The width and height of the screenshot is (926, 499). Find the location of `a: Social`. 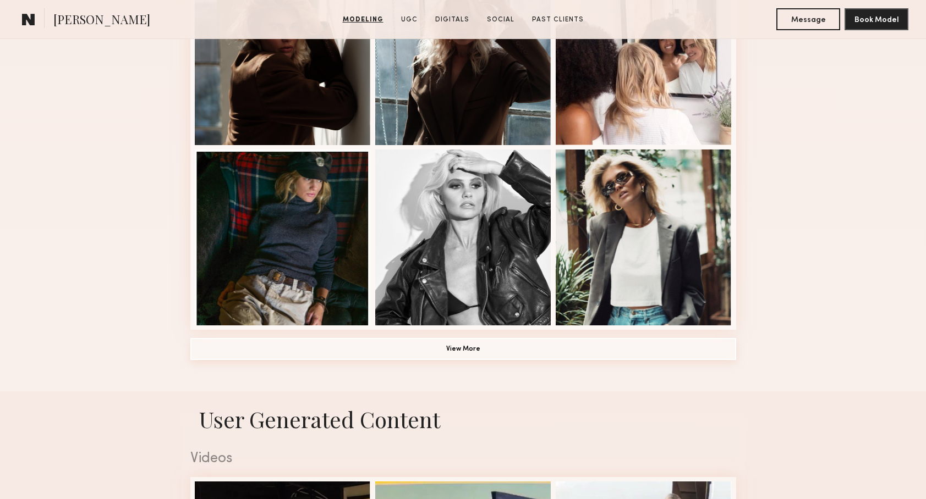

a: Social is located at coordinates (501, 20).